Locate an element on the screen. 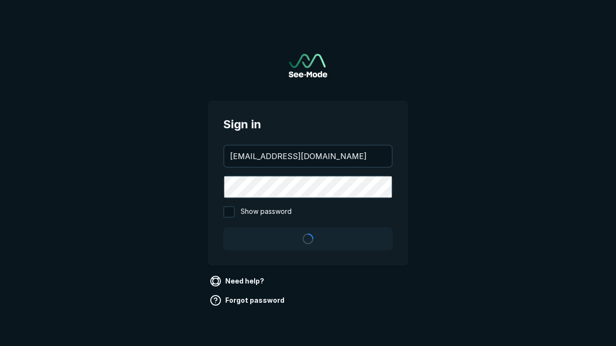 The width and height of the screenshot is (616, 346). a: Need help? is located at coordinates (238, 281).